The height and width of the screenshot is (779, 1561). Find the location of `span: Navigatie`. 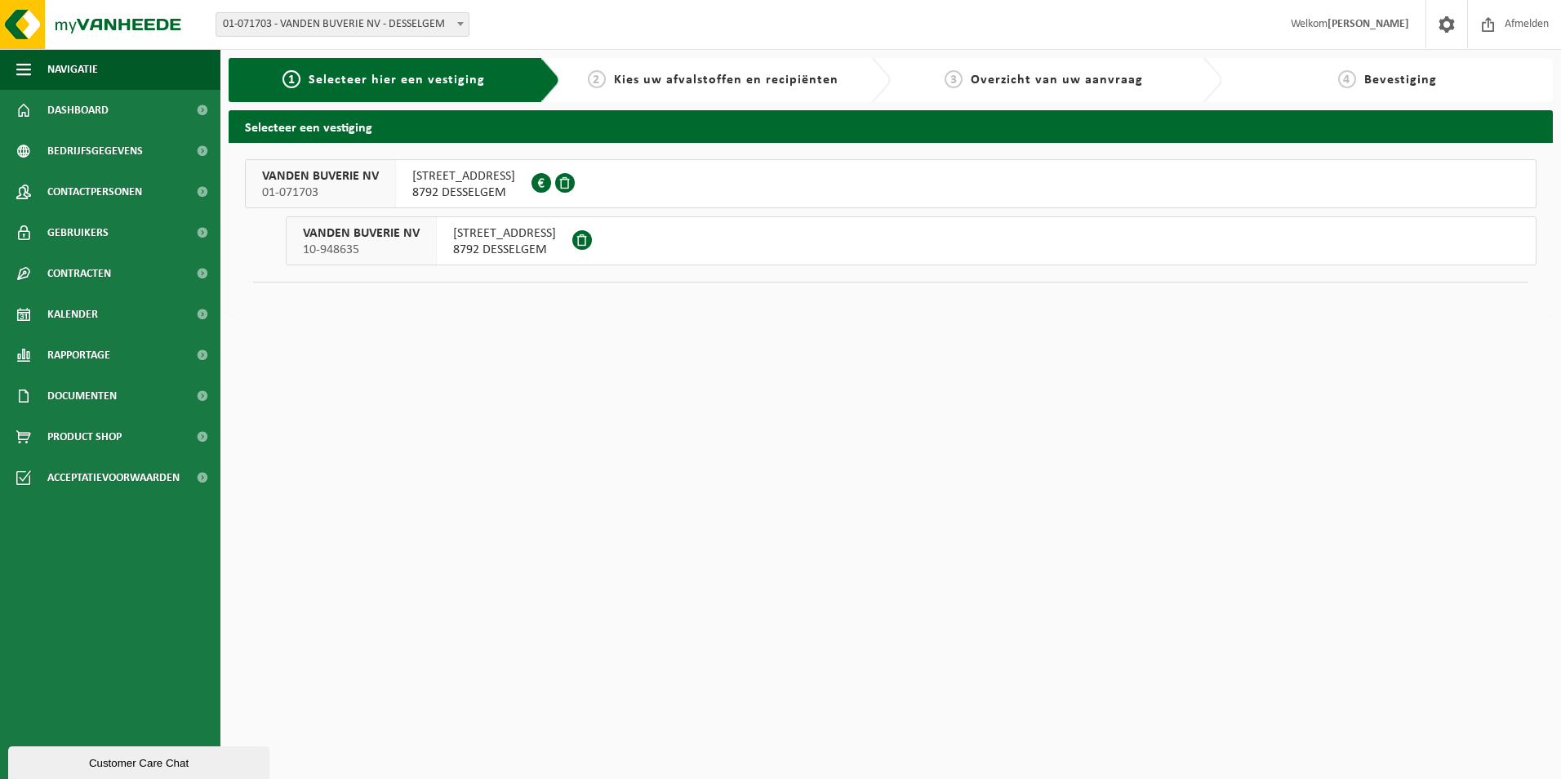

span: Navigatie is located at coordinates (73, 69).